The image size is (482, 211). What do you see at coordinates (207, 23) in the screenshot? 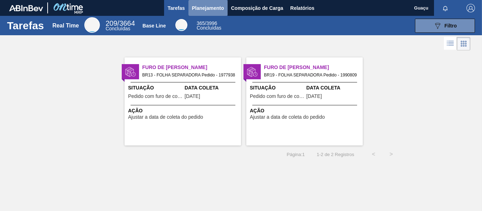
I see `span: / 3996` at bounding box center [207, 23].